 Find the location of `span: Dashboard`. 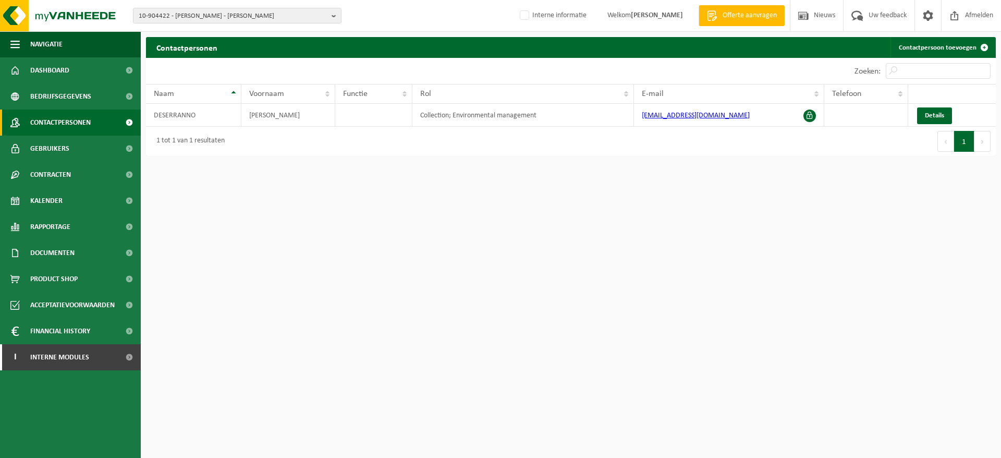

span: Dashboard is located at coordinates (50, 70).